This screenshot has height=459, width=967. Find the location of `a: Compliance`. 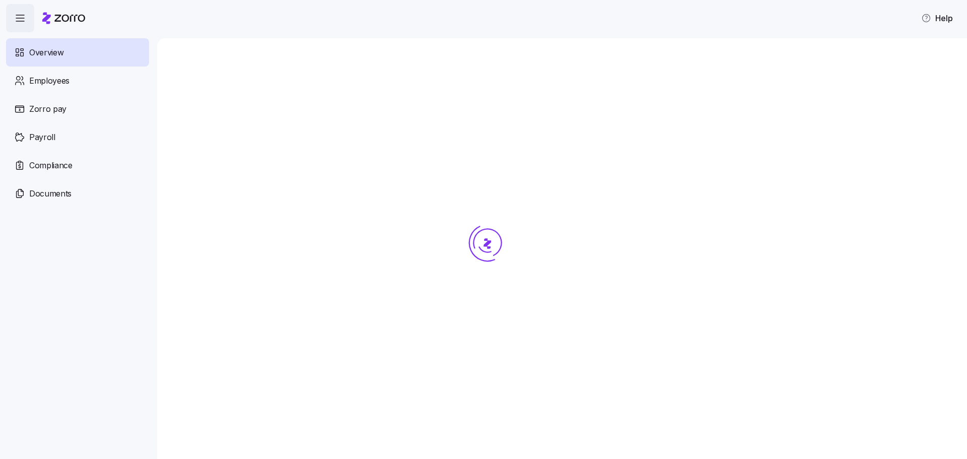

a: Compliance is located at coordinates (78, 165).